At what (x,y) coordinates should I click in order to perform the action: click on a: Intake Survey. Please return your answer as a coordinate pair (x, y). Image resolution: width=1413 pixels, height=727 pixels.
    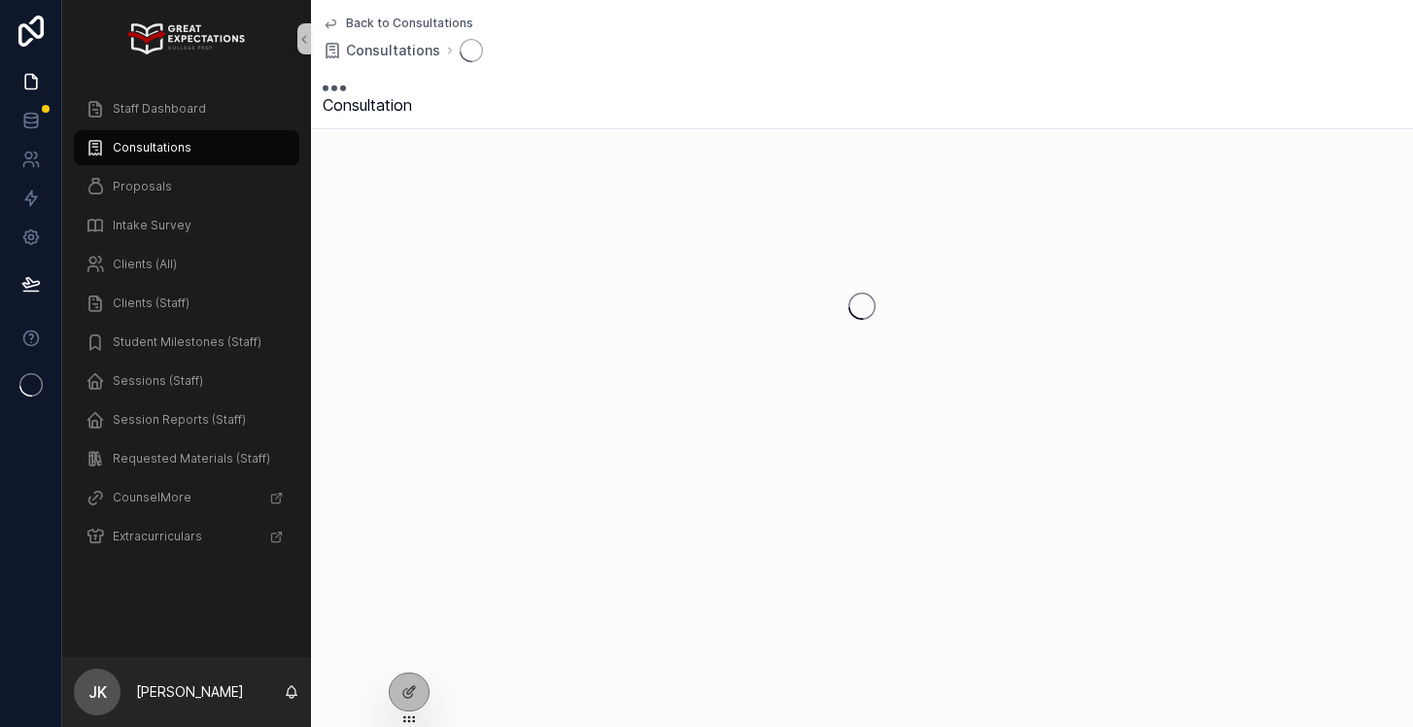
    Looking at the image, I should click on (187, 225).